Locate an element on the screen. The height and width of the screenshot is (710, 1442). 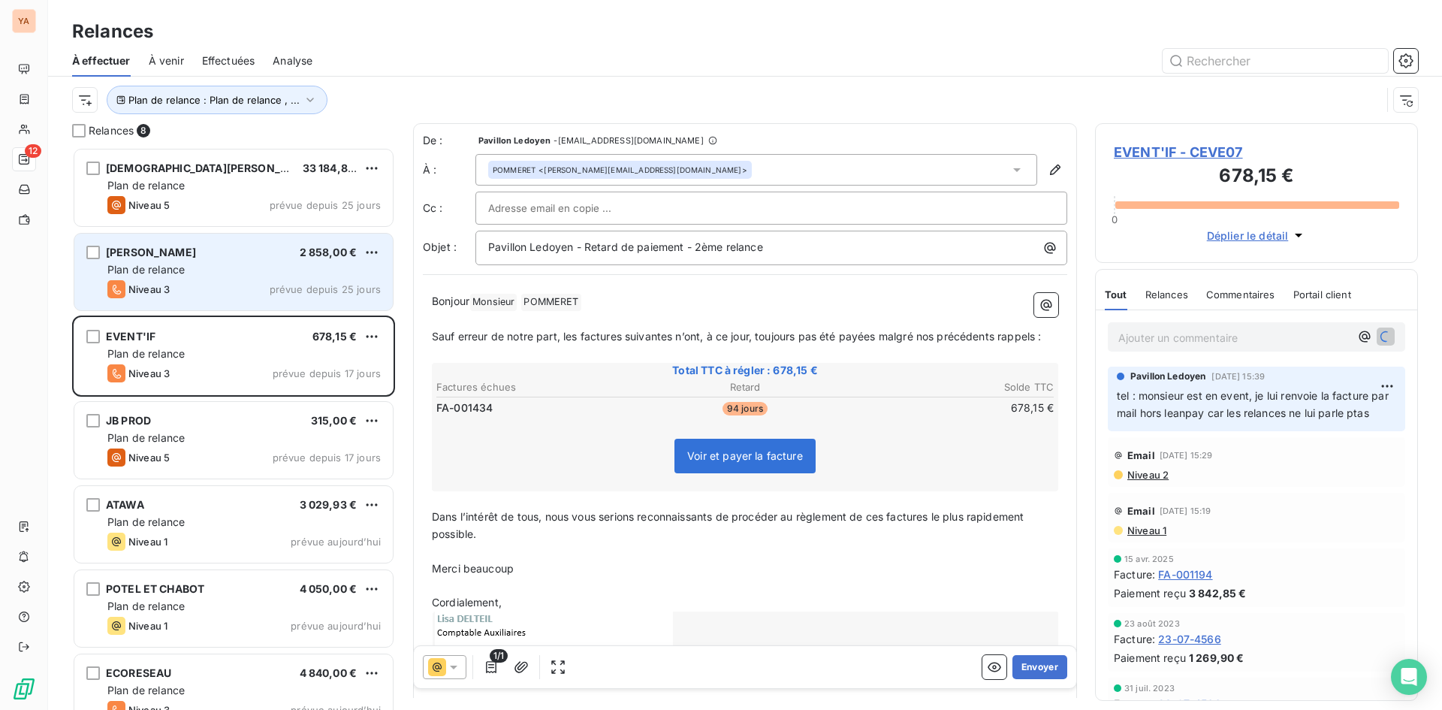
label: À : is located at coordinates (449, 170).